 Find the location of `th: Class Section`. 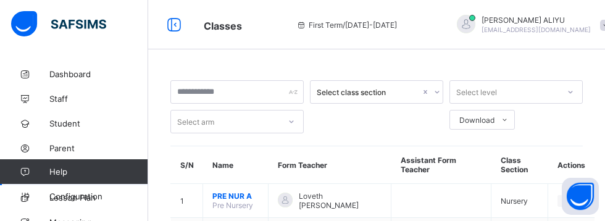

th: Class Section is located at coordinates (520, 165).